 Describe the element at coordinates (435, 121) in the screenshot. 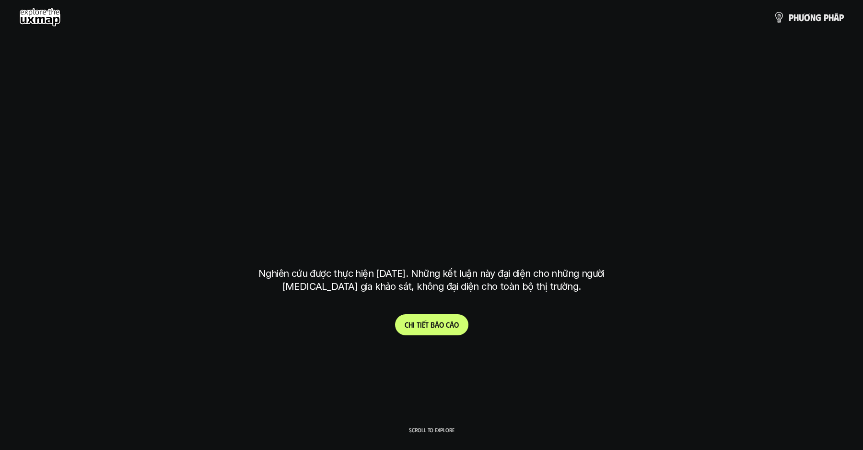

I see `h6: Kết quả nghiên cứu` at that location.